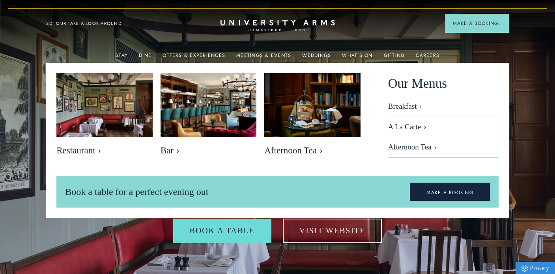  Describe the element at coordinates (194, 58) in the screenshot. I see `a: Offers & Experiences` at that location.